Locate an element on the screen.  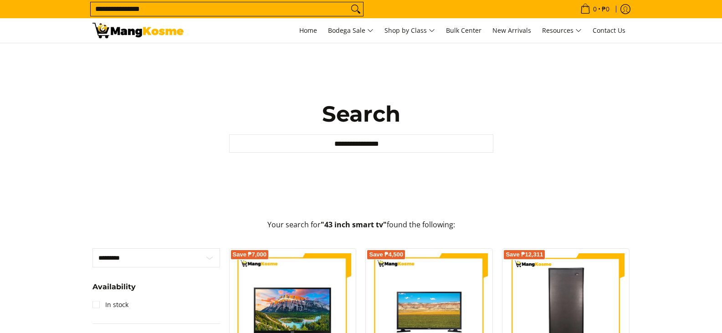
a: Shop by Class is located at coordinates (410, 31).